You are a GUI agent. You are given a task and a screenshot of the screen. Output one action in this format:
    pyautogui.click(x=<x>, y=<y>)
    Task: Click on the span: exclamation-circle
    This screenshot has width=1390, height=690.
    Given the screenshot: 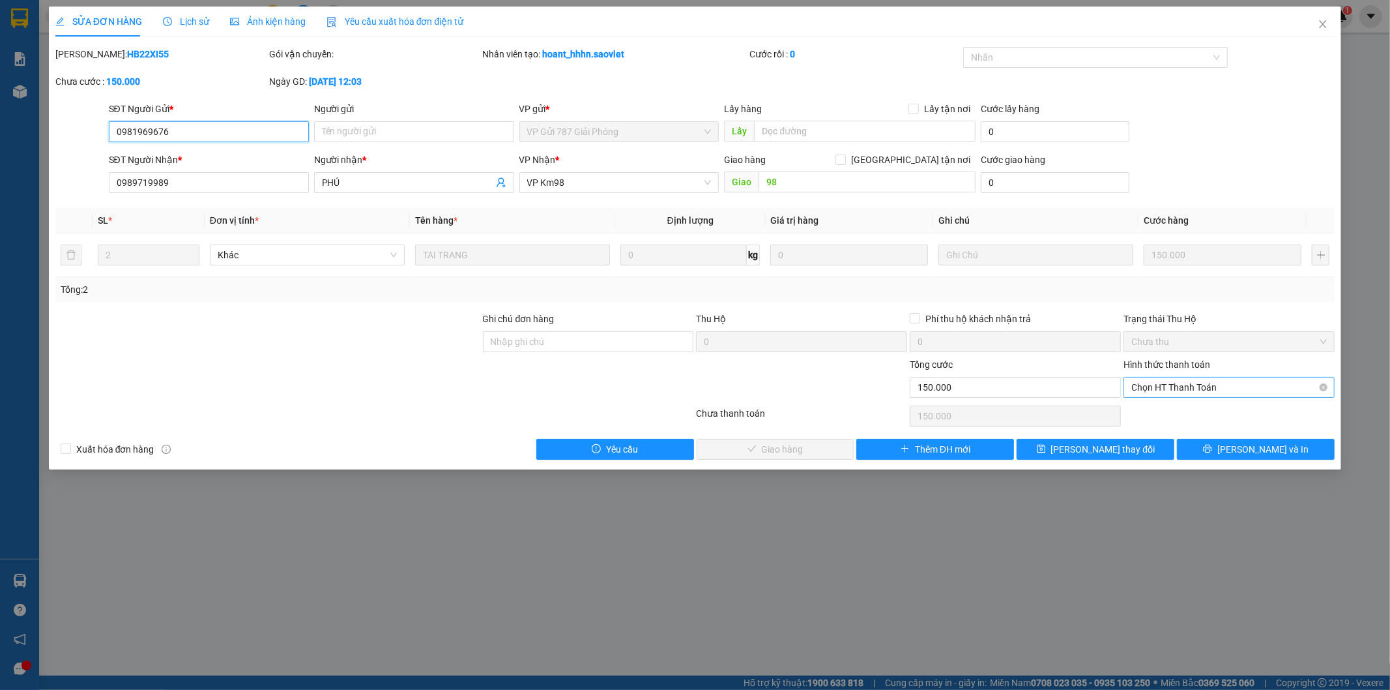 What is the action you would take?
    pyautogui.click(x=596, y=449)
    